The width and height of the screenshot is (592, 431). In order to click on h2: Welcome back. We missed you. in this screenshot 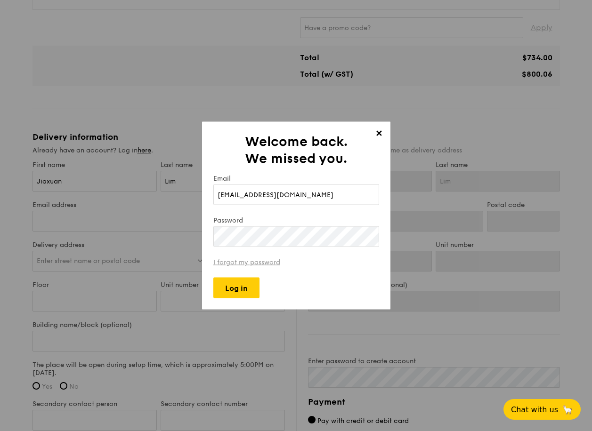, I will do `click(296, 150)`.